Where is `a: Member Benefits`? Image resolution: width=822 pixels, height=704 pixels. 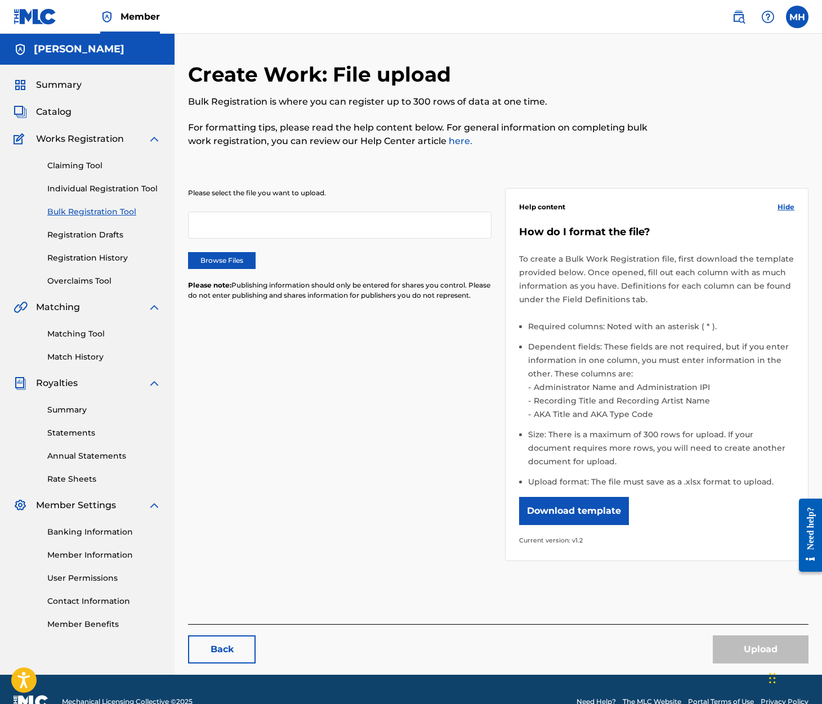 a: Member Benefits is located at coordinates (104, 624).